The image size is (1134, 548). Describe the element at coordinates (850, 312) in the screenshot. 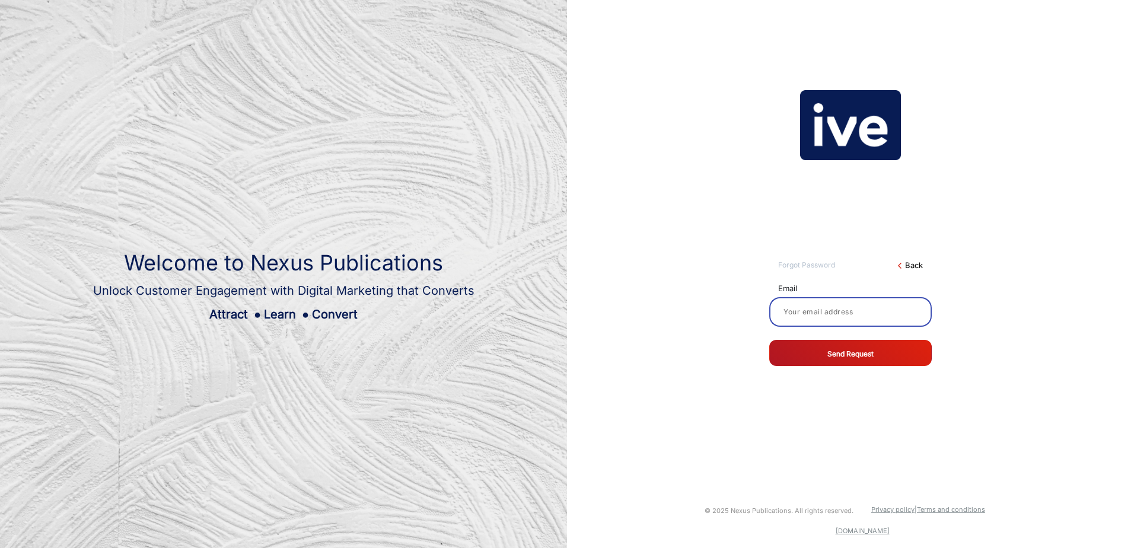

I see `input: Your email address` at that location.